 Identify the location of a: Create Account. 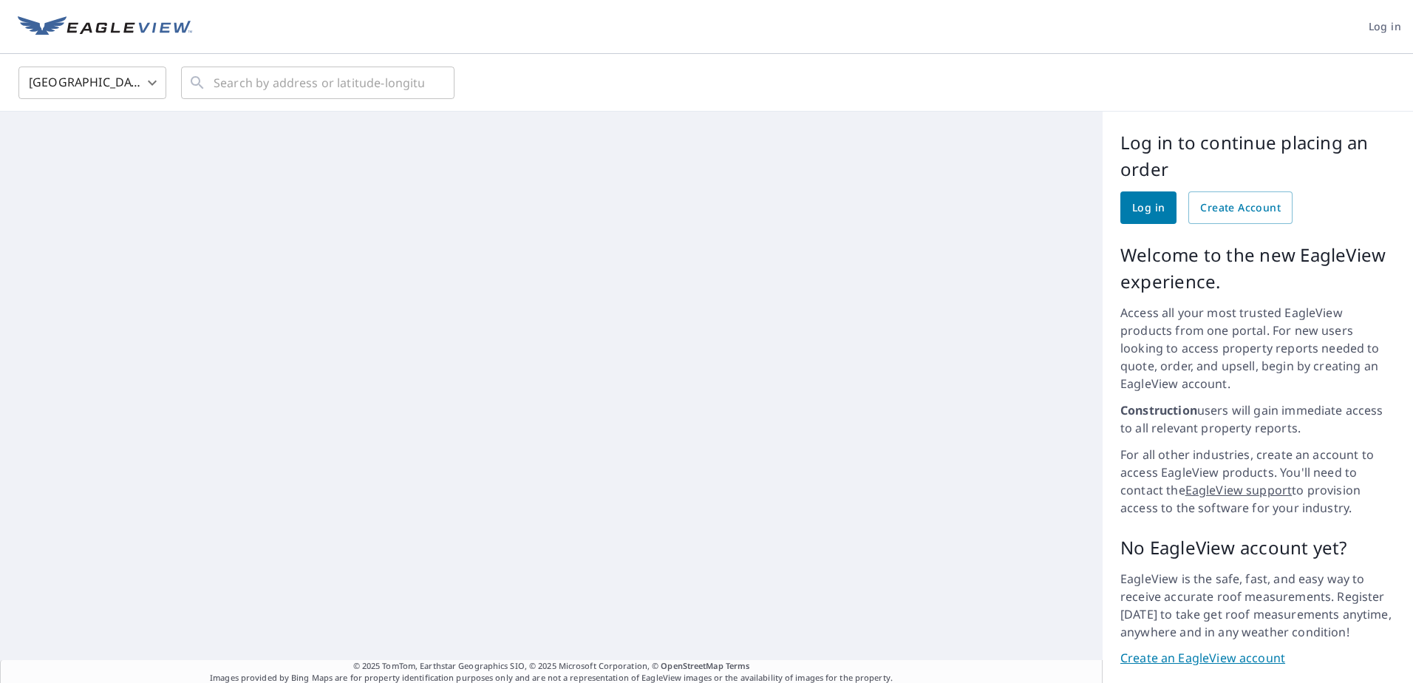
(1240, 208).